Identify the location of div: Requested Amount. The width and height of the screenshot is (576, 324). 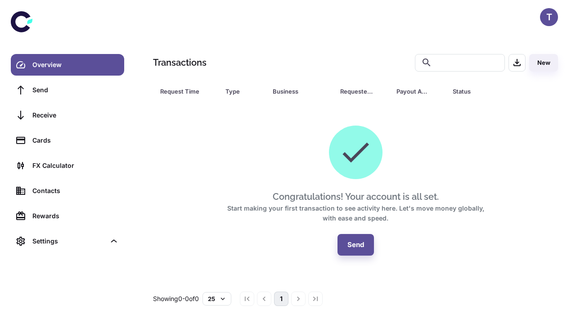
(357, 91).